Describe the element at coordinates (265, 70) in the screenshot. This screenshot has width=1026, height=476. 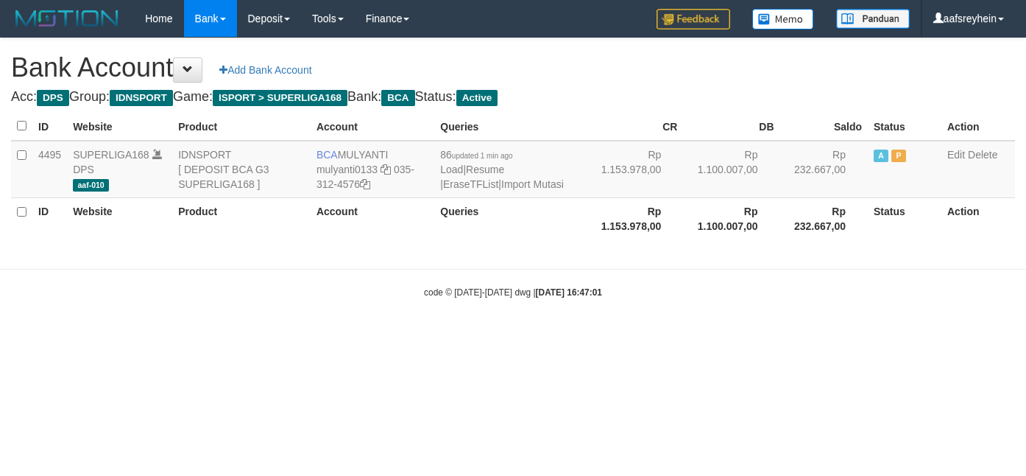
I see `a: Add Bank Account` at that location.